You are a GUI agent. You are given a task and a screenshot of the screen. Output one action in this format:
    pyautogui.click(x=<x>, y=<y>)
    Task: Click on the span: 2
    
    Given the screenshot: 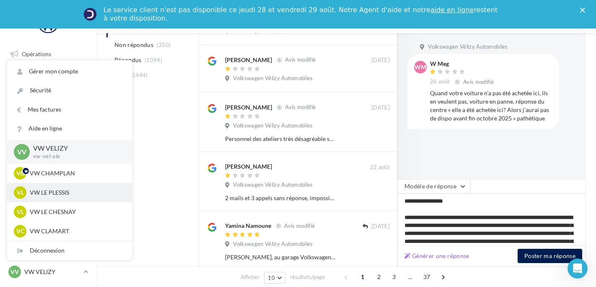 What is the action you would take?
    pyautogui.click(x=379, y=277)
    